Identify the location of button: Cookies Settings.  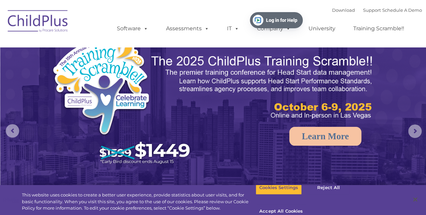
(278, 188).